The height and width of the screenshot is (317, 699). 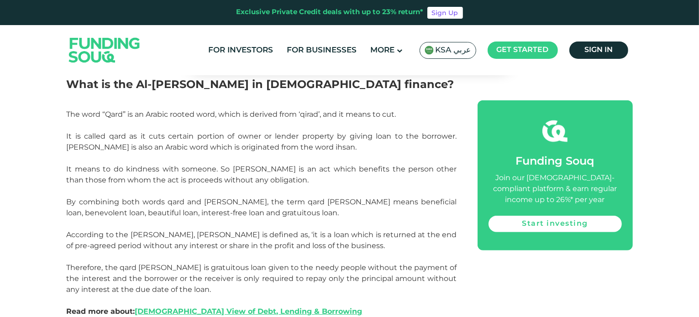 What do you see at coordinates (598, 50) in the screenshot?
I see `span: Sign in` at bounding box center [598, 50].